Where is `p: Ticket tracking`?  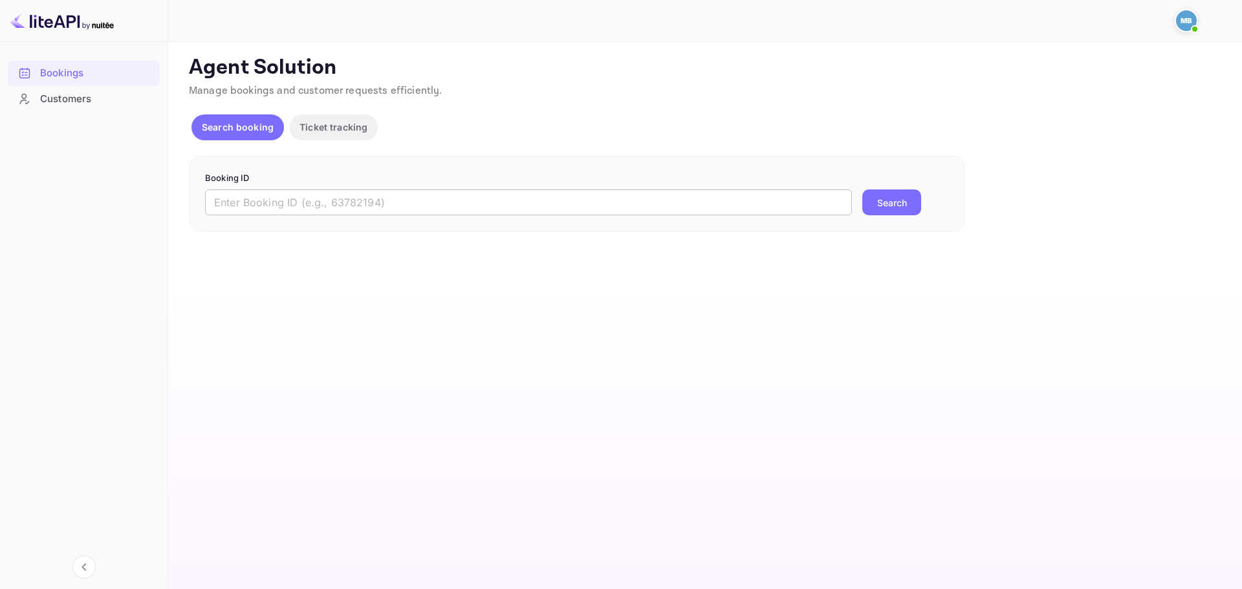
p: Ticket tracking is located at coordinates (333, 127).